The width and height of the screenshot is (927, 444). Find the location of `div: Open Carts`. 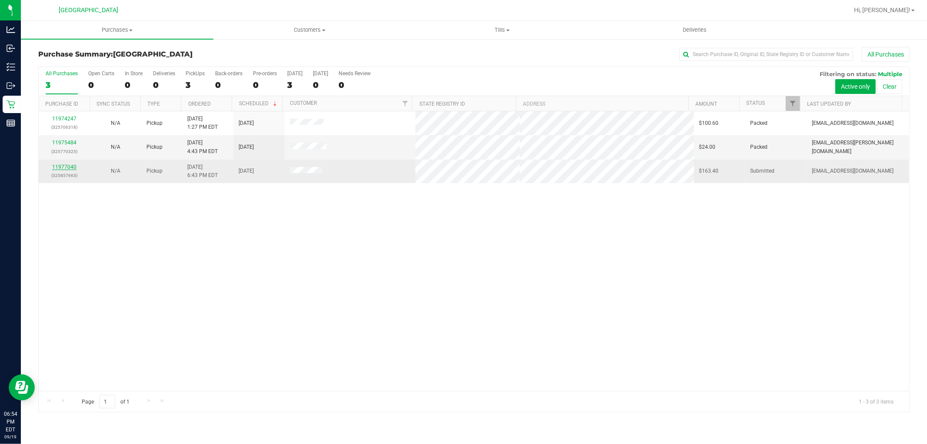

div: Open Carts is located at coordinates (101, 73).